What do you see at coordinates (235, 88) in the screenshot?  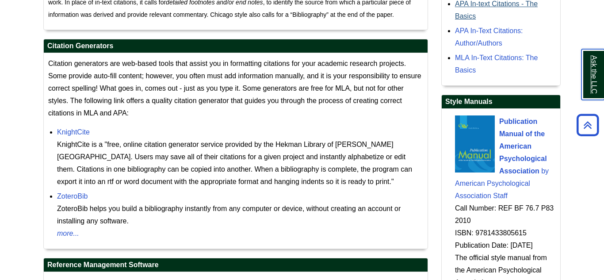 I see `span: Citation generators are web-based tools that assist you in formatting citations for your academic...` at bounding box center [235, 88].